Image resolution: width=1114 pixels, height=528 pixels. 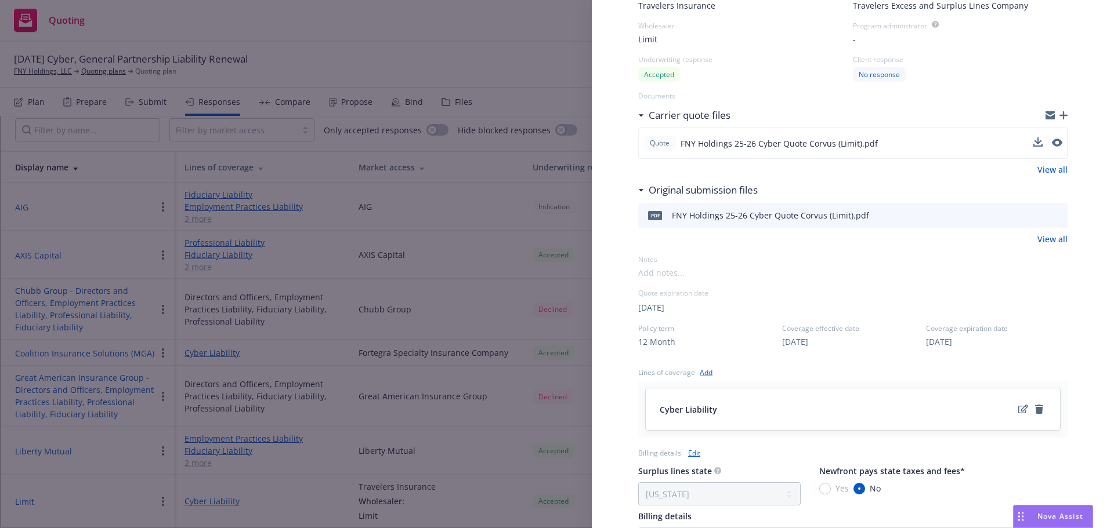 I want to click on span: Coverage expiration date, so click(x=996, y=328).